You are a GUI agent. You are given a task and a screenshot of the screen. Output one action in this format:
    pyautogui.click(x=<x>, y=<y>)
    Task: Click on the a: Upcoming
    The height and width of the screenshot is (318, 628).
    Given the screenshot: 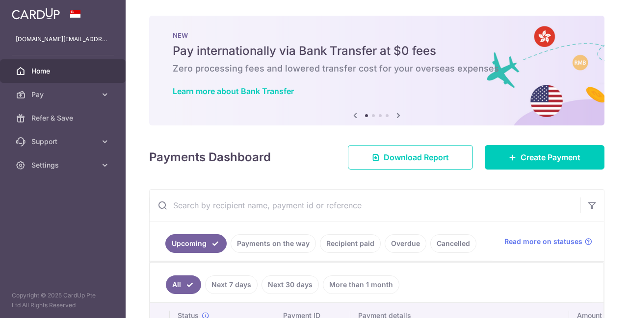 What is the action you would take?
    pyautogui.click(x=196, y=244)
    